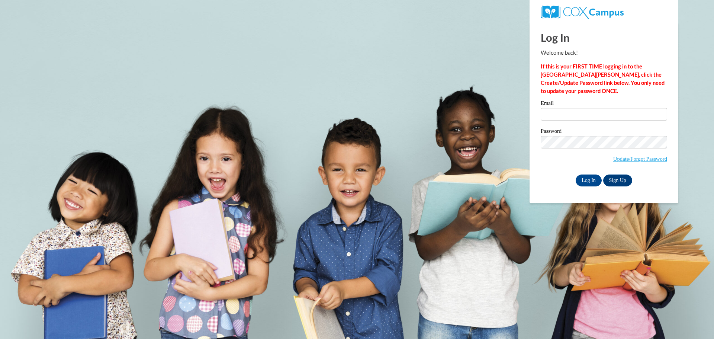  Describe the element at coordinates (582, 12) in the screenshot. I see `img: COX Campus` at that location.